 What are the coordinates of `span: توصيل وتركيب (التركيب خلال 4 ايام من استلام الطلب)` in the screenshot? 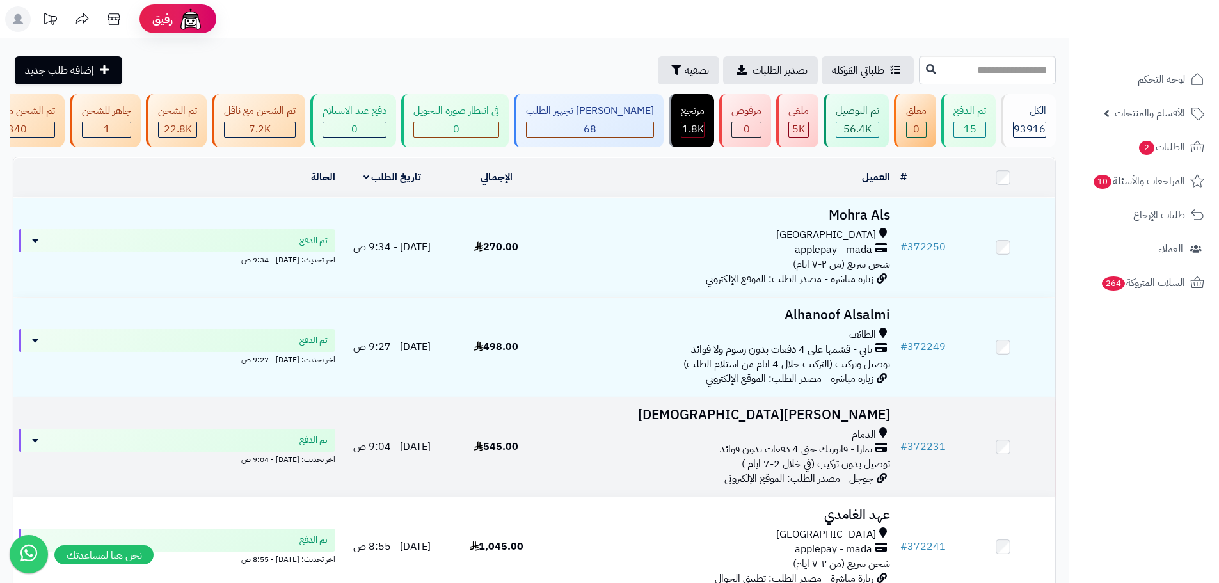 It's located at (786, 364).